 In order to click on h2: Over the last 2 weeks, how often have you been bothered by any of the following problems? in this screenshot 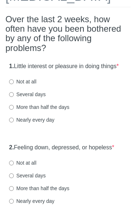, I will do `click(68, 34)`.